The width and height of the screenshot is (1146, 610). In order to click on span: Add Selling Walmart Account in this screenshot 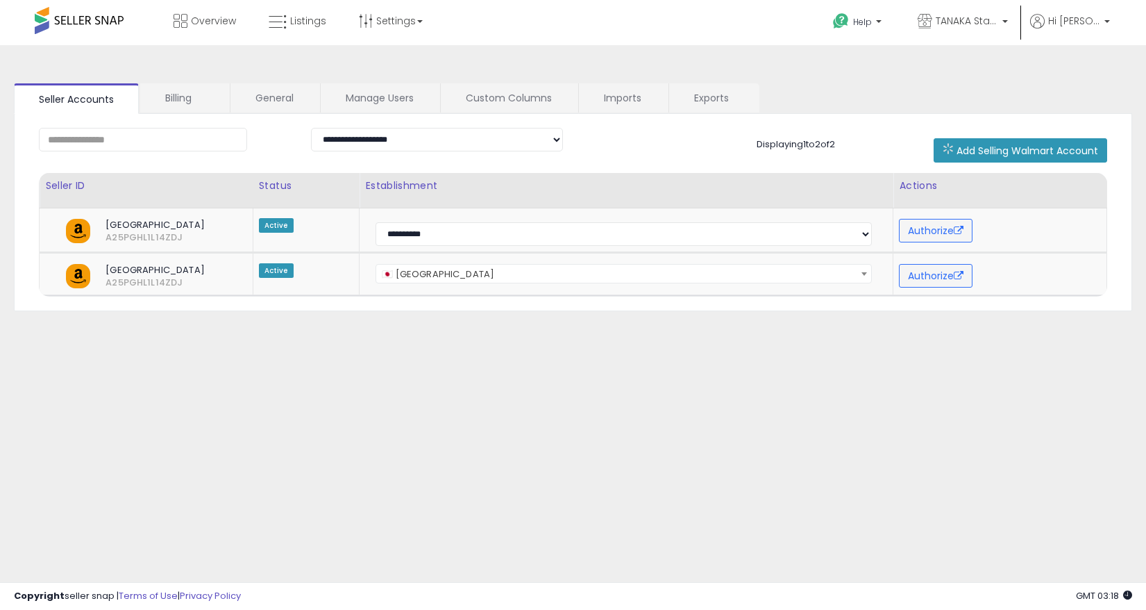, I will do `click(1028, 151)`.